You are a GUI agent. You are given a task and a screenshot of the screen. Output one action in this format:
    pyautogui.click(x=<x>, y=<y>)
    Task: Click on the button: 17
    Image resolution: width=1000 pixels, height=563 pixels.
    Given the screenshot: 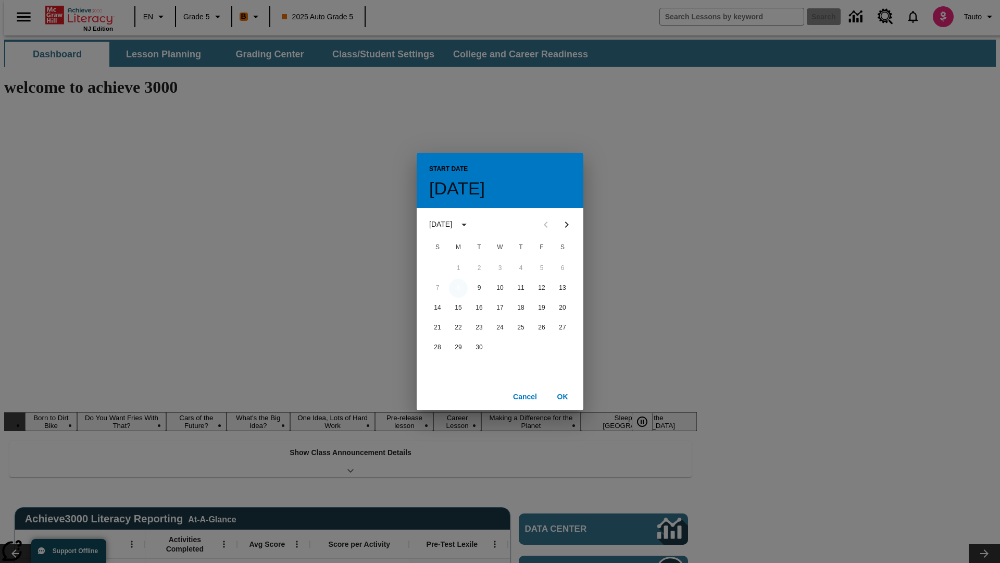 What is the action you would take?
    pyautogui.click(x=500, y=308)
    